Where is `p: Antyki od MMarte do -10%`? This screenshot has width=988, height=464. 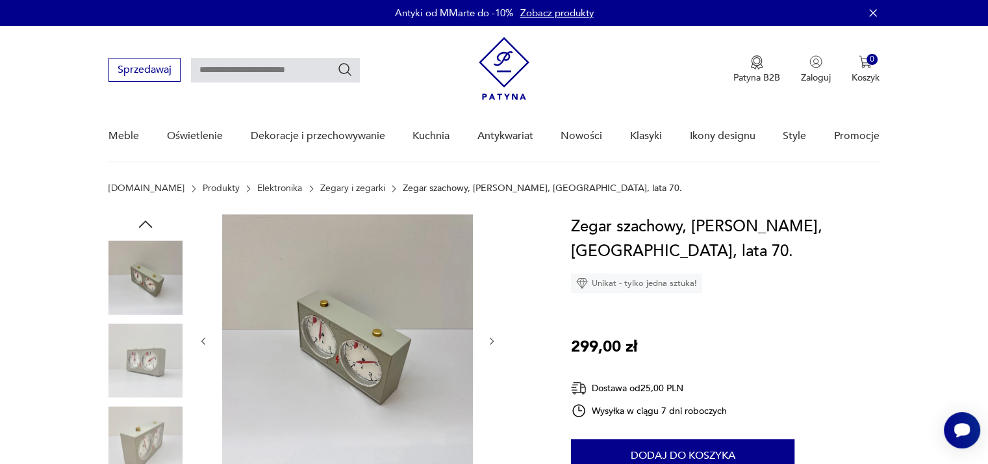
p: Antyki od MMarte do -10% is located at coordinates (454, 13).